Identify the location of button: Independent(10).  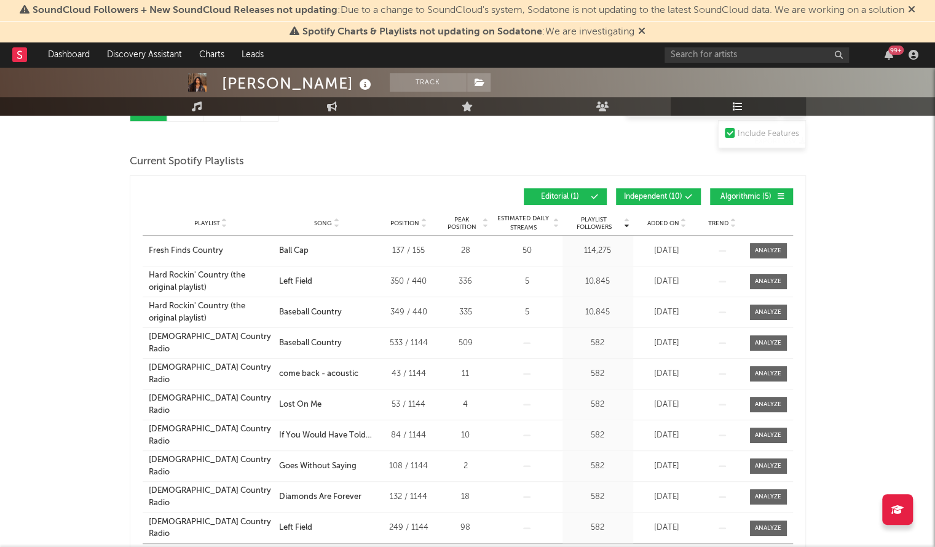
(659, 196).